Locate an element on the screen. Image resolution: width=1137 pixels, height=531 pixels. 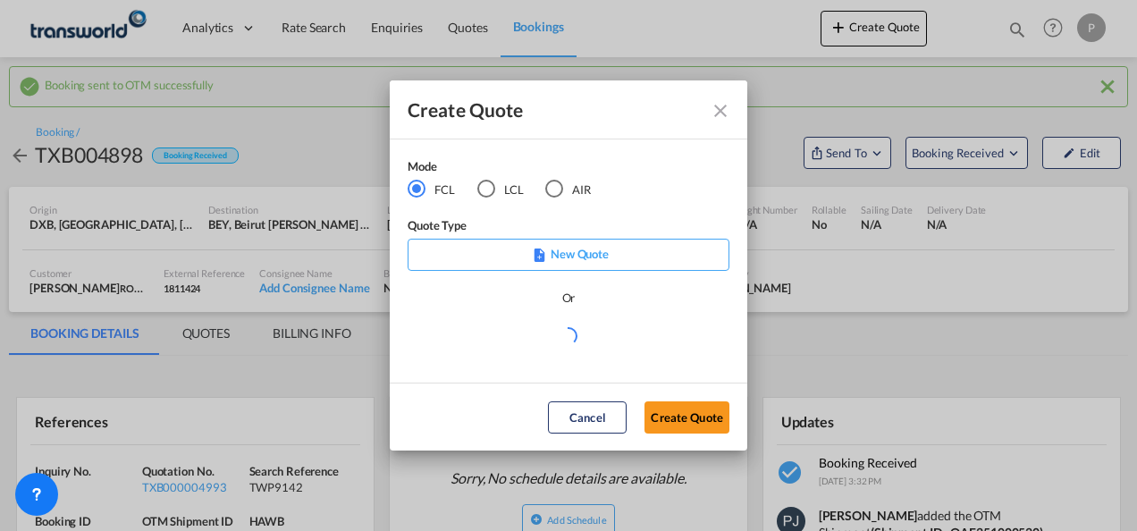
div: Mode is located at coordinates (511, 168).